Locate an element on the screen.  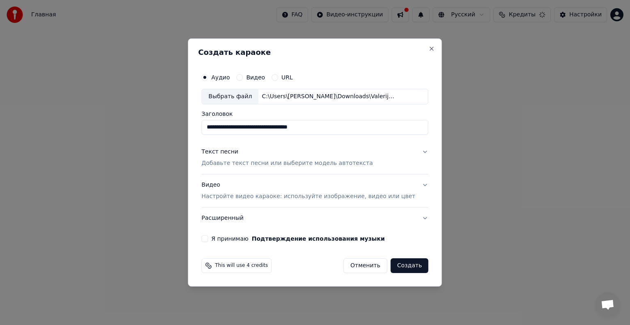
p: Добавьте текст песни или выберите модель автотекста is located at coordinates (287, 164).